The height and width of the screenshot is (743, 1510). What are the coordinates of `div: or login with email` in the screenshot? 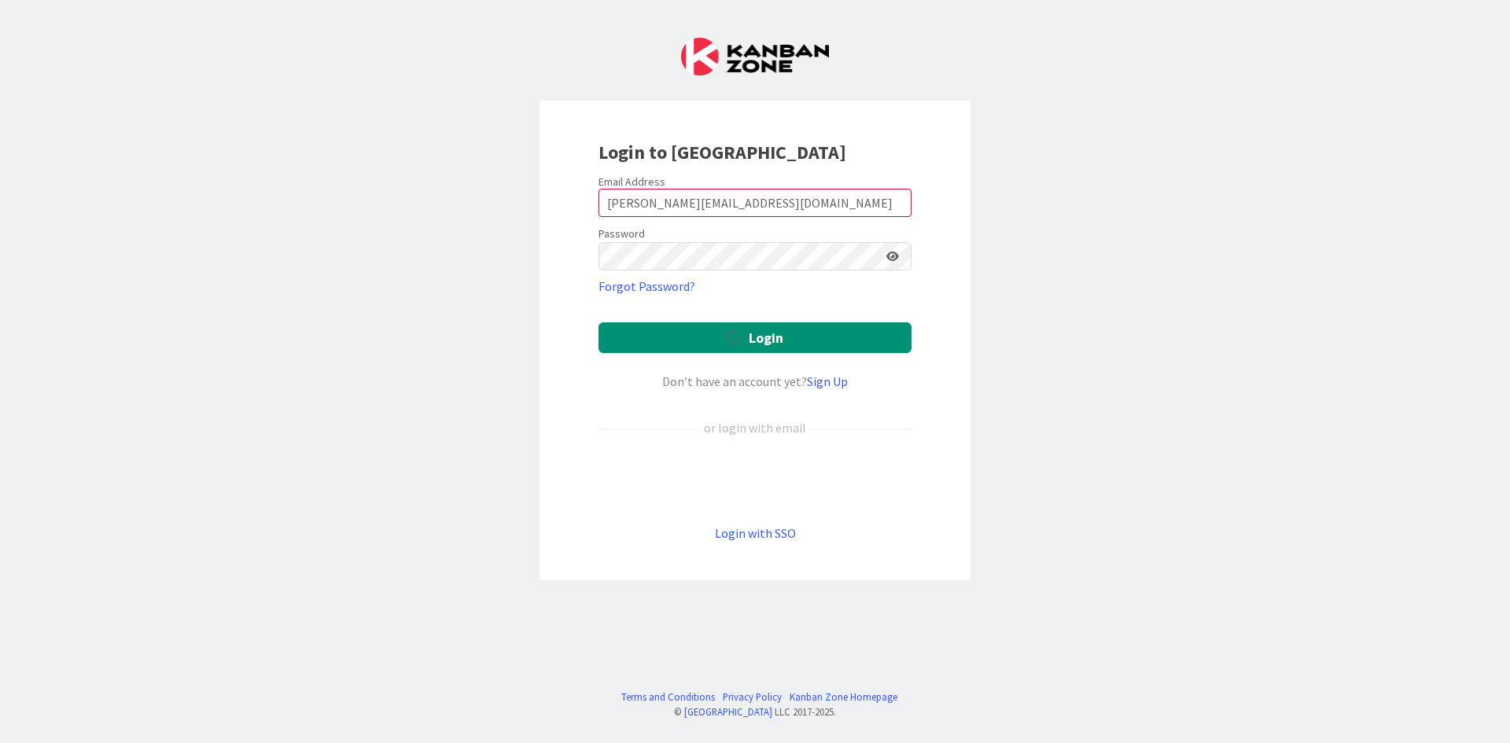 It's located at (755, 428).